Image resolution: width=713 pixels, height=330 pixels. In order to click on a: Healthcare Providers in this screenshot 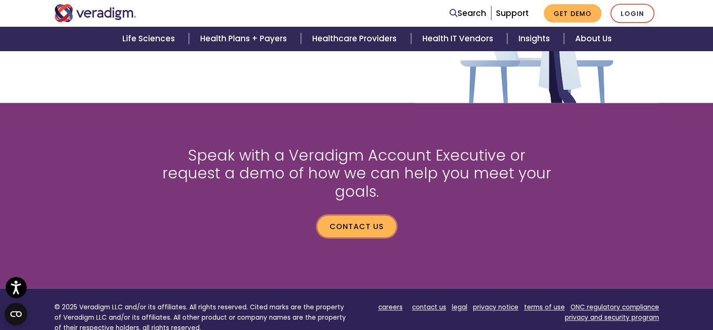, I will do `click(356, 38)`.